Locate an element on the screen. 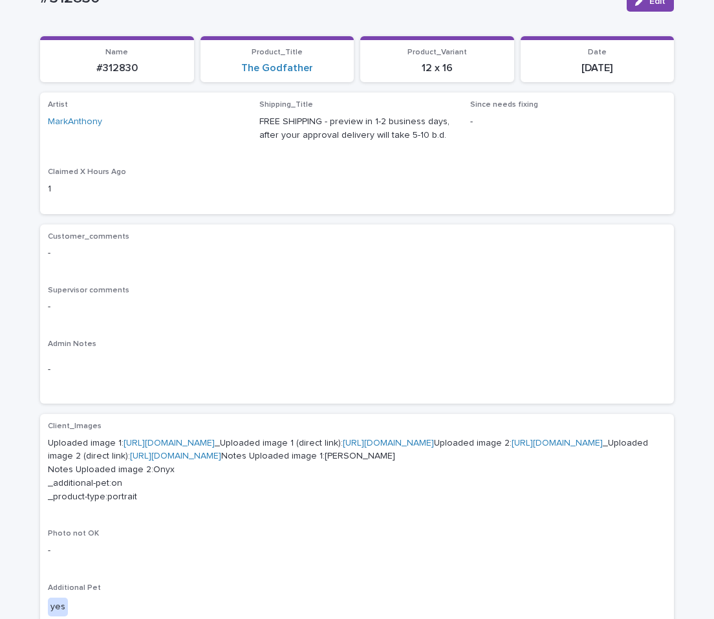 Image resolution: width=714 pixels, height=619 pixels. span: Date is located at coordinates (597, 52).